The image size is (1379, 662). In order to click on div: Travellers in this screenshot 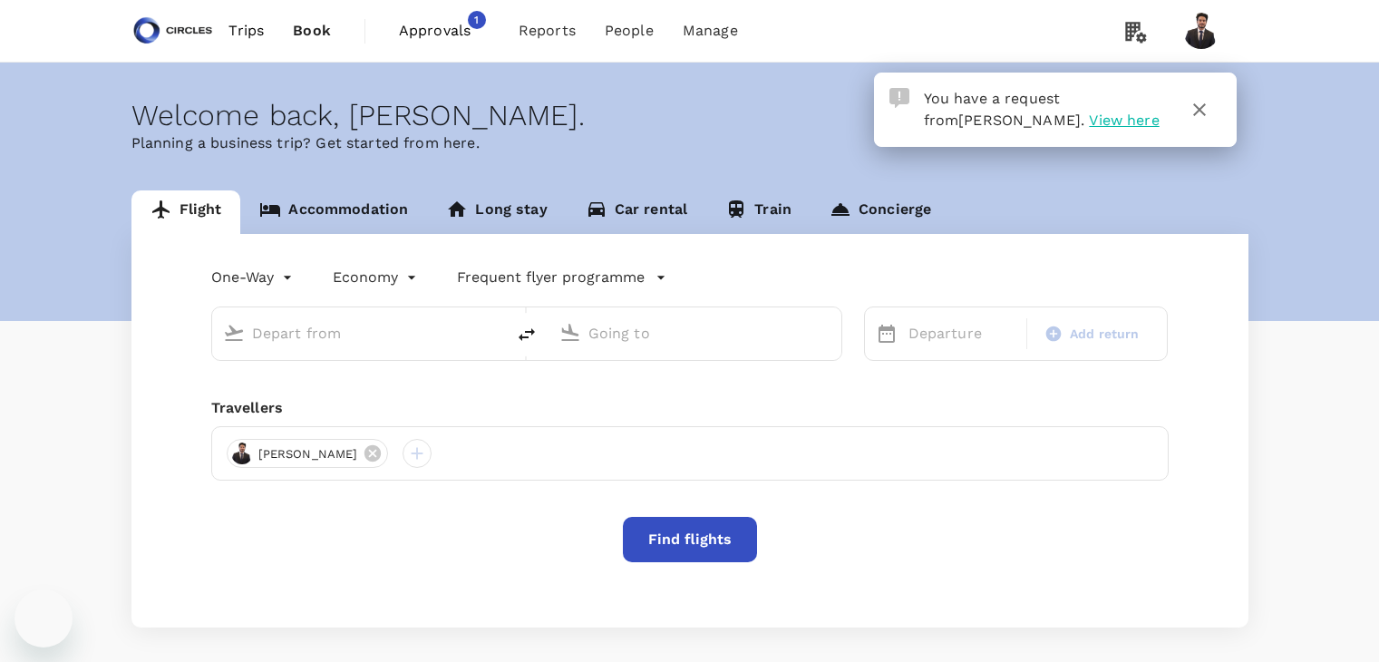, I will do `click(690, 408)`.